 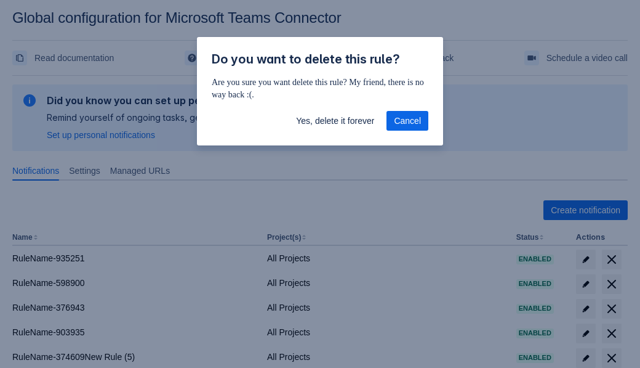 What do you see at coordinates (408, 121) in the screenshot?
I see `span: Cancel` at bounding box center [408, 121].